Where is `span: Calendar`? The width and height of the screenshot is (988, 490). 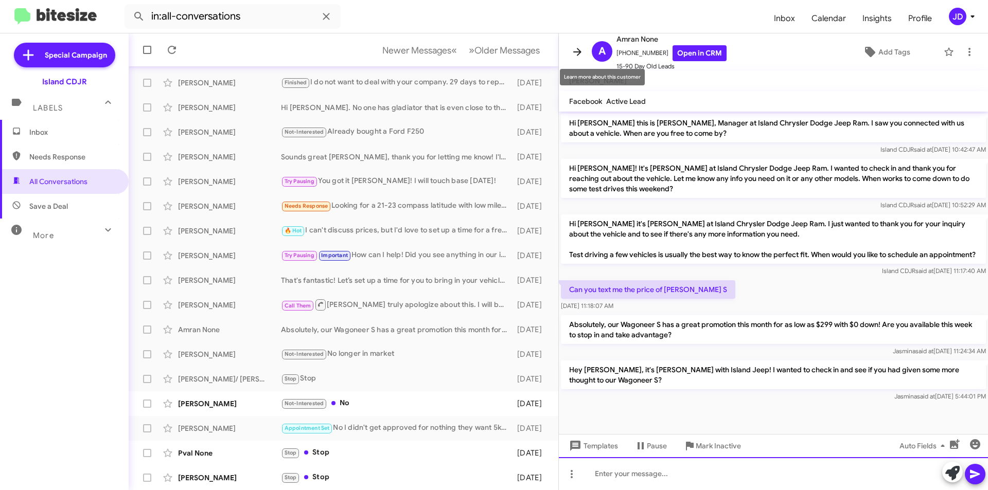
span: Calendar is located at coordinates (828, 19).